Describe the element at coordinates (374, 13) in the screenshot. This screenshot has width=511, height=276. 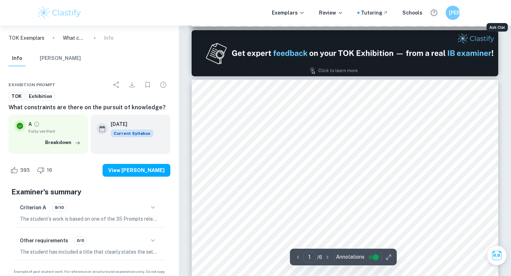
I see `a: Tutoring` at that location.